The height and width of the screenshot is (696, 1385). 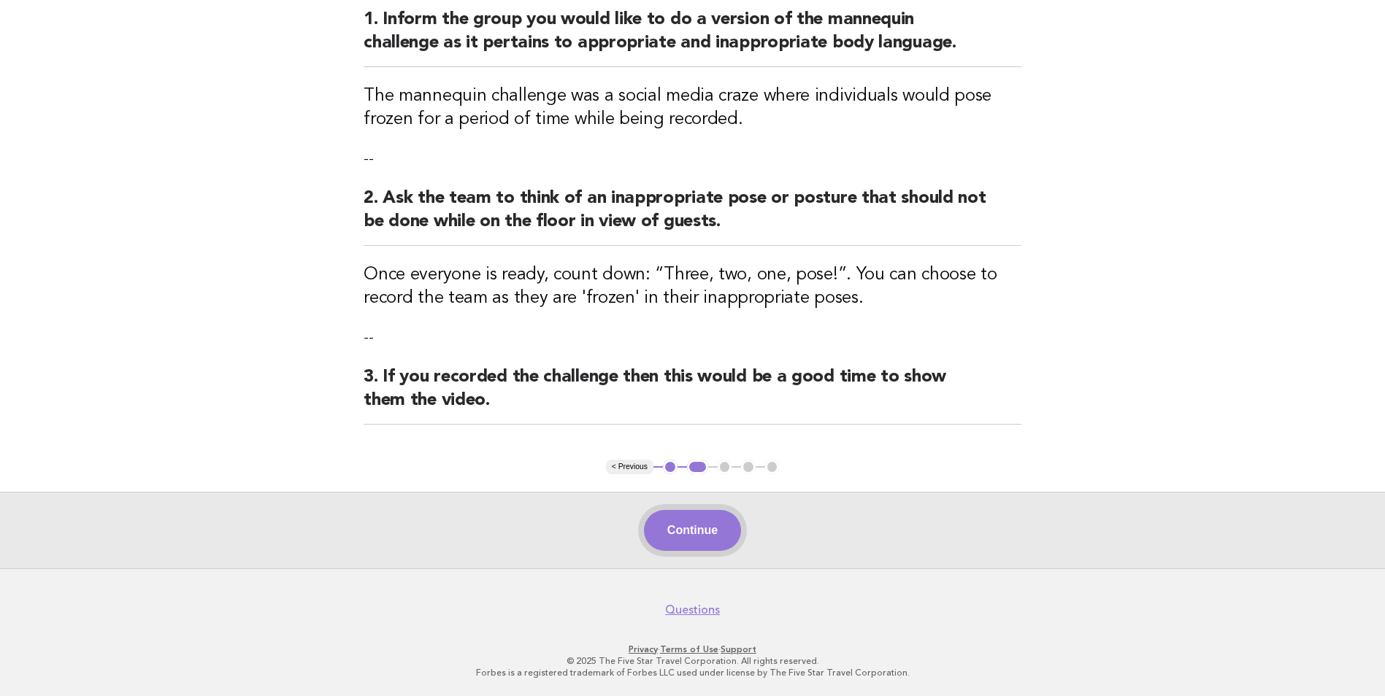 I want to click on h2: 1. Inform the group you would like to do a version of the mannequin challenge as it pertains to a..., so click(x=692, y=37).